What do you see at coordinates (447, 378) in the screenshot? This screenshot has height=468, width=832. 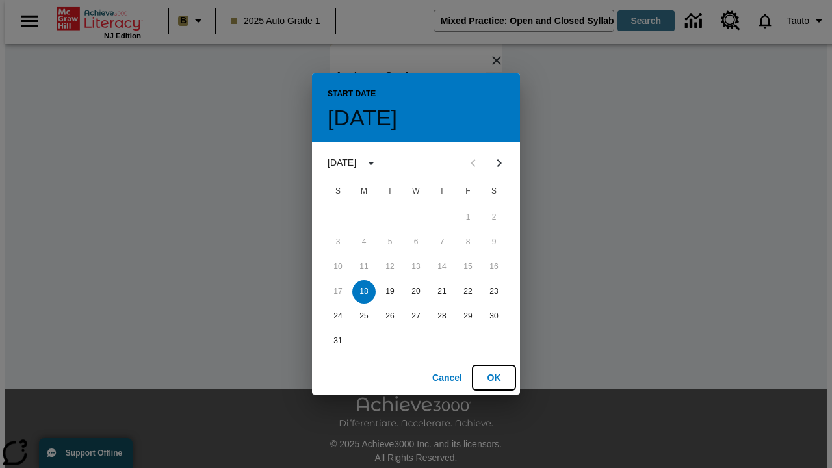 I see `button: Cancel` at bounding box center [447, 378].